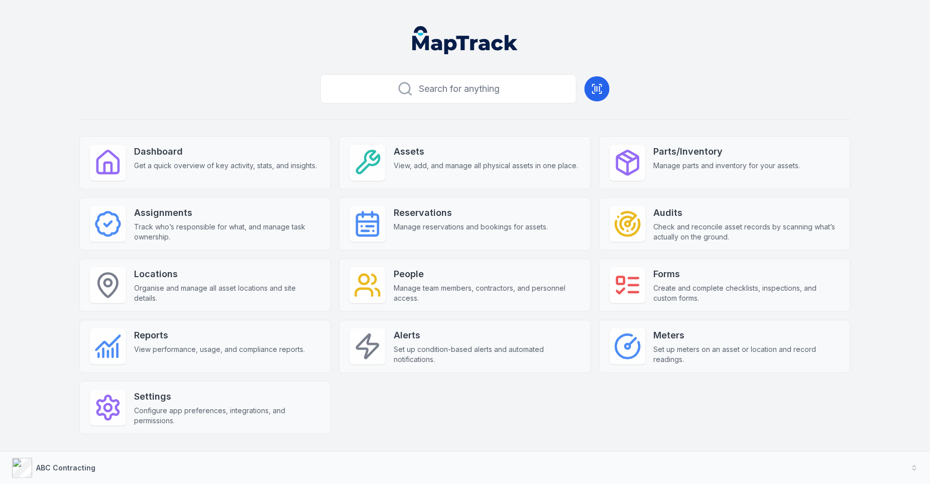  Describe the element at coordinates (725, 163) in the screenshot. I see `a: Parts/InventoryManage parts and inventory for your assets.` at that location.